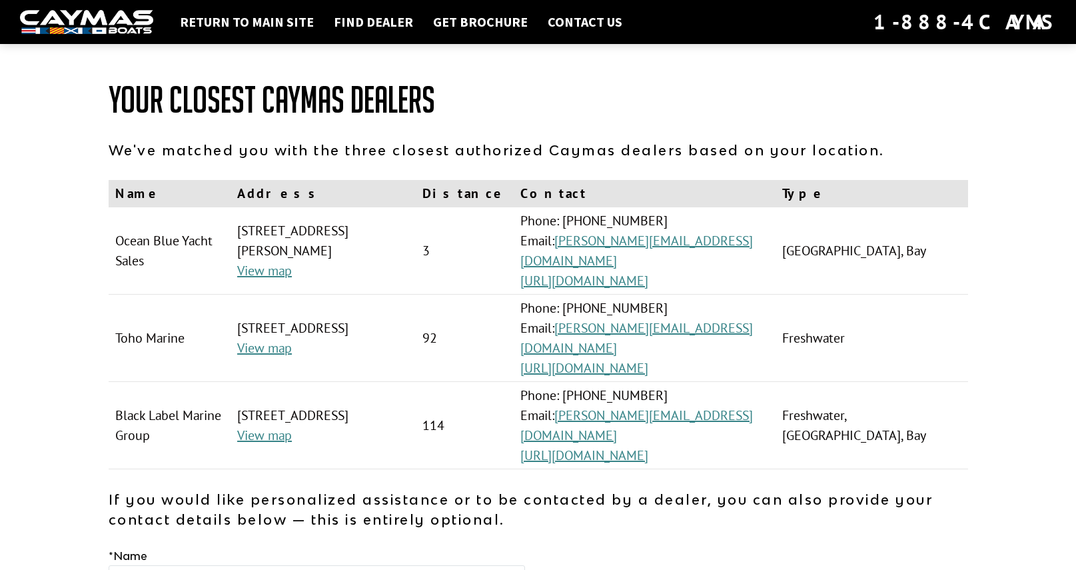  Describe the element at coordinates (246, 22) in the screenshot. I see `a: Return to main site` at that location.